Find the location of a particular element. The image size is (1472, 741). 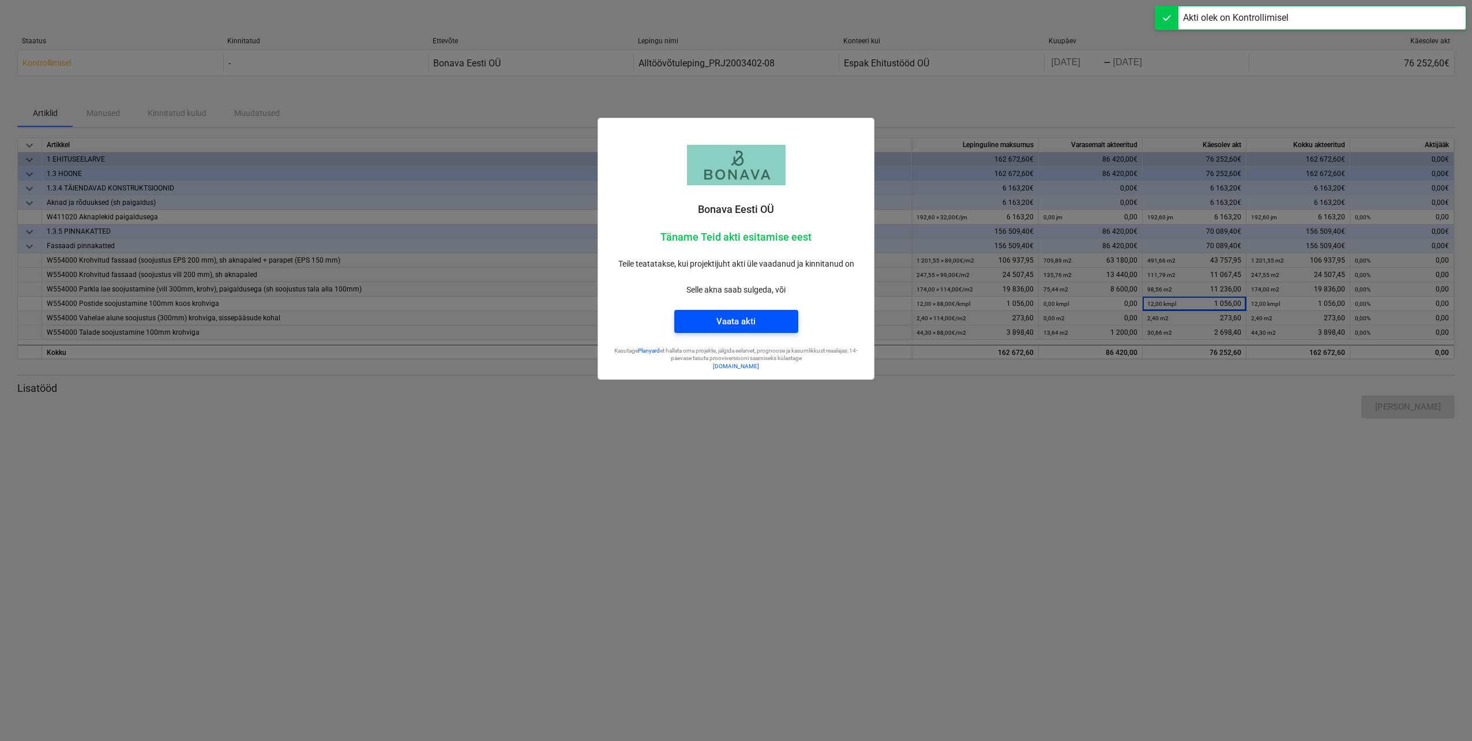

button: Vaata akti is located at coordinates (736, 321).